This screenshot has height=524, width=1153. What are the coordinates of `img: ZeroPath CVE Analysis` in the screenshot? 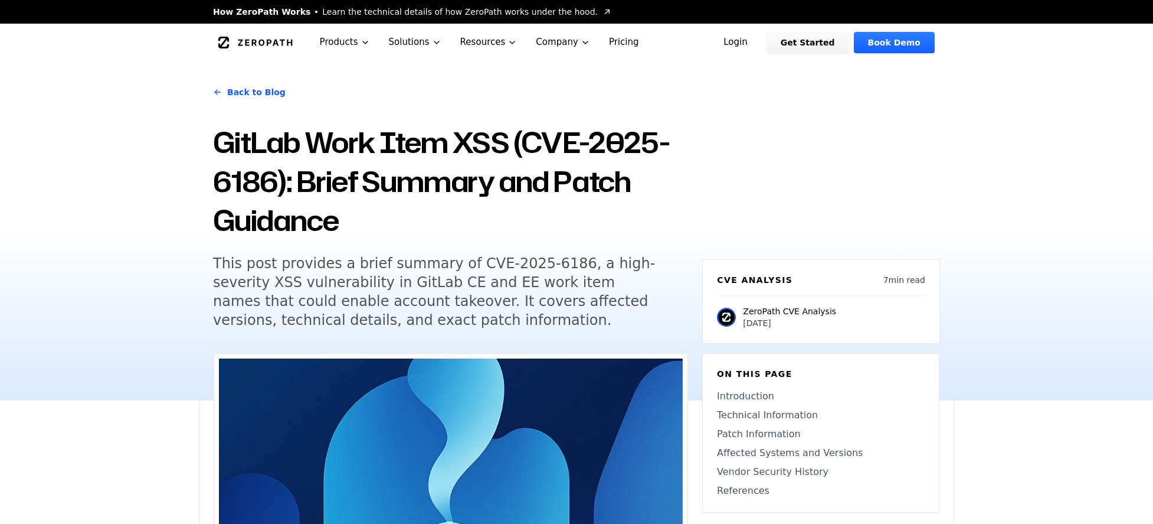 It's located at (727, 317).